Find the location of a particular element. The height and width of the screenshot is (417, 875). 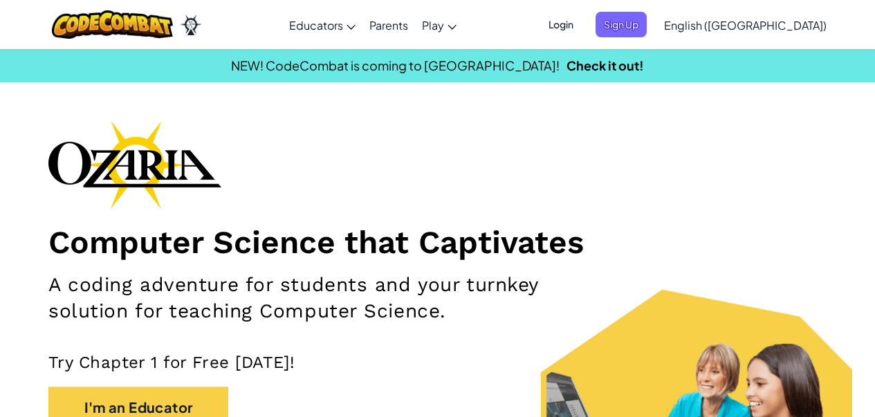

h1: Computer Science that Captivates is located at coordinates (437, 242).